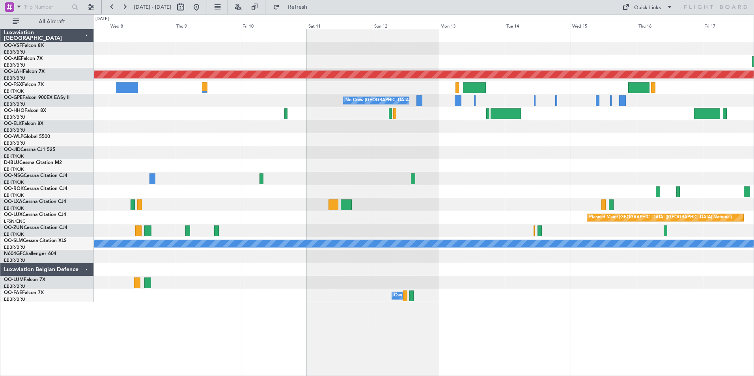 The height and width of the screenshot is (376, 754). Describe the element at coordinates (538, 25) in the screenshot. I see `div: Tue 14` at that location.